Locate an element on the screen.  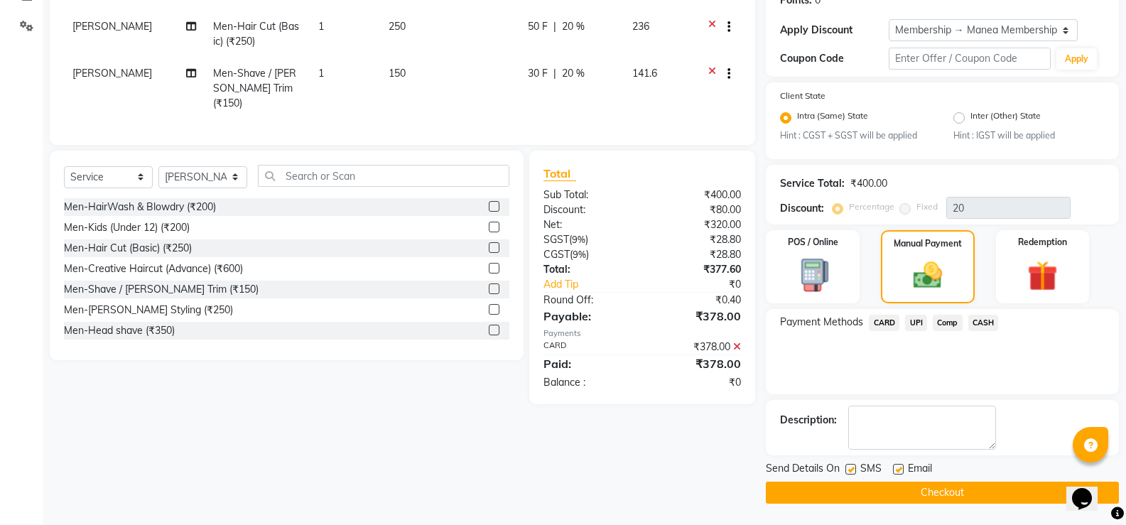
a: Add Tip is located at coordinates (597, 284).